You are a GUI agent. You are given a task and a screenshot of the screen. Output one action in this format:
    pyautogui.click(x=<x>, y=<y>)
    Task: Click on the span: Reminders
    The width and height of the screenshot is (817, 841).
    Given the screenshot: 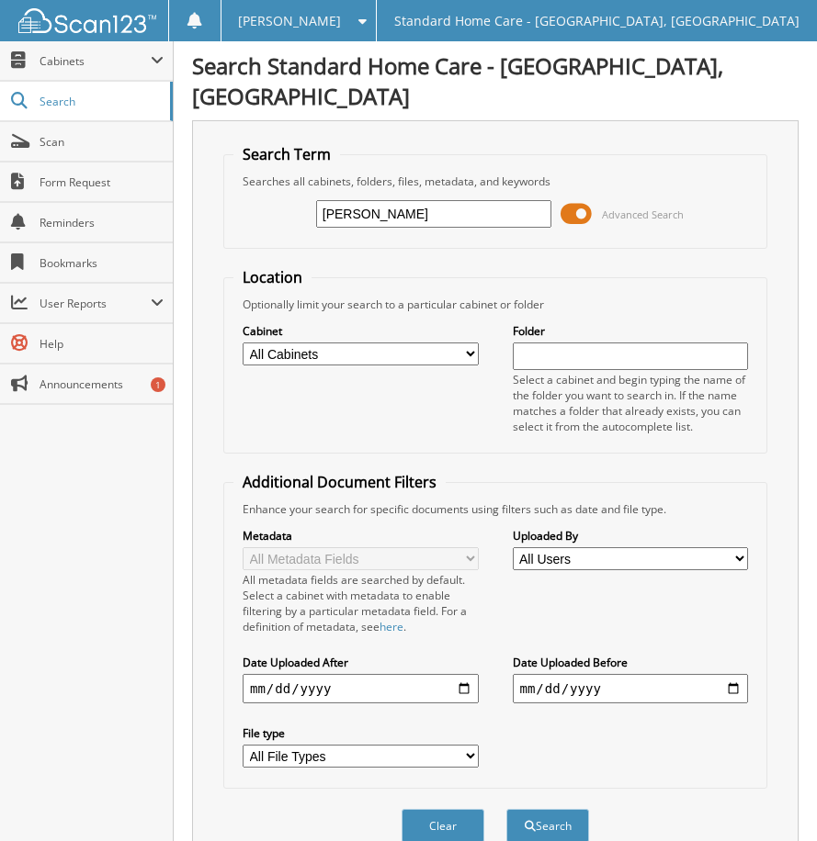 What is the action you would take?
    pyautogui.click(x=101, y=222)
    